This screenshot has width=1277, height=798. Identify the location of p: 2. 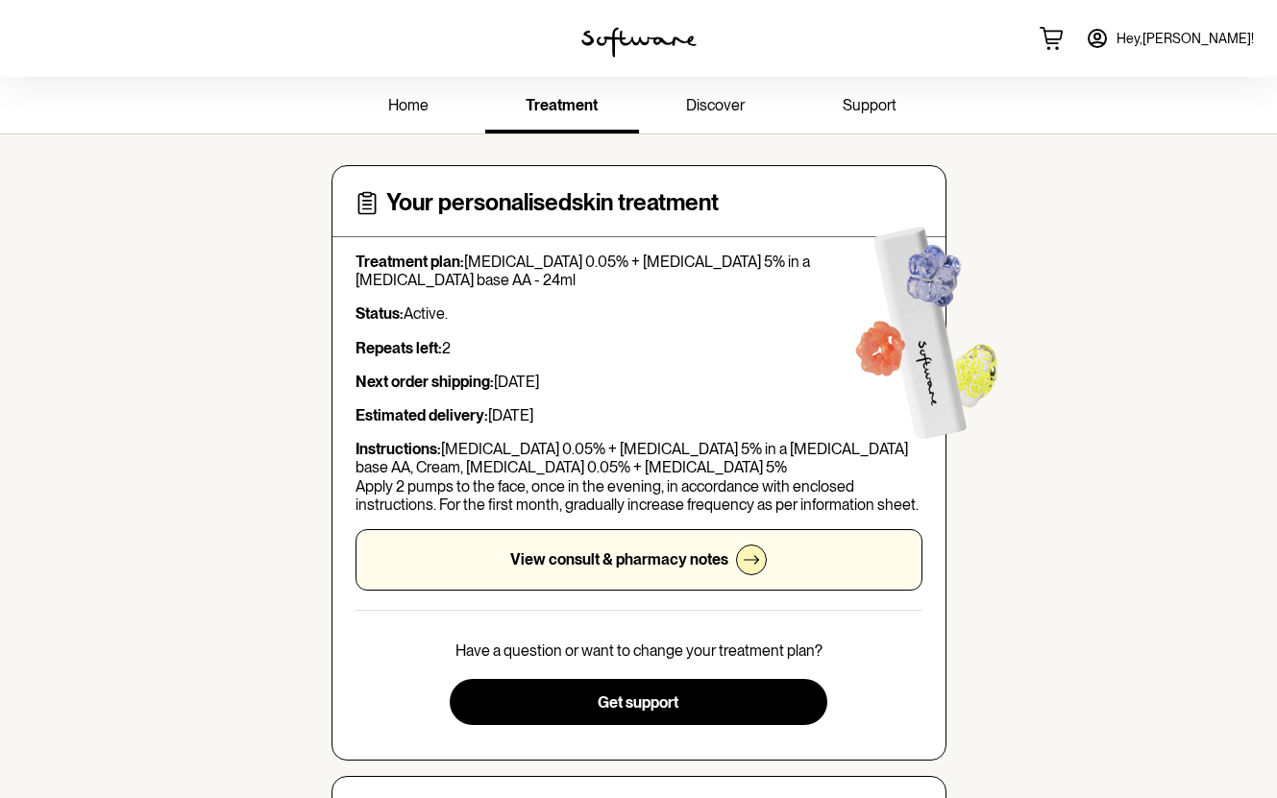
(639, 348).